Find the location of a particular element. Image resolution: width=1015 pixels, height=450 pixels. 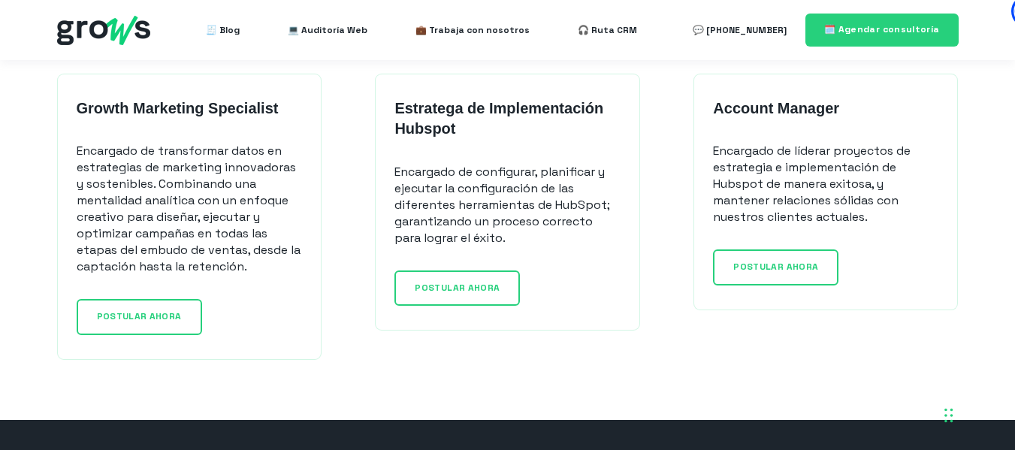

span: 💼 Trabaja con nosotros is located at coordinates (472, 30).